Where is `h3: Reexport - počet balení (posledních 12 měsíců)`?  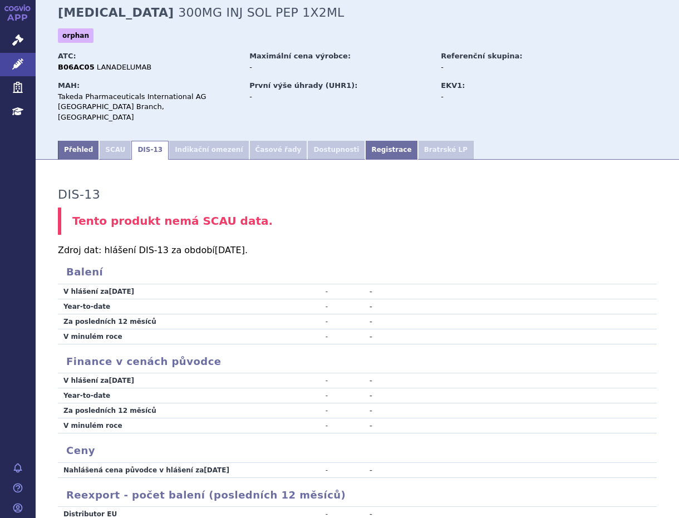 h3: Reexport - počet balení (posledních 12 měsíců) is located at coordinates (357, 495).